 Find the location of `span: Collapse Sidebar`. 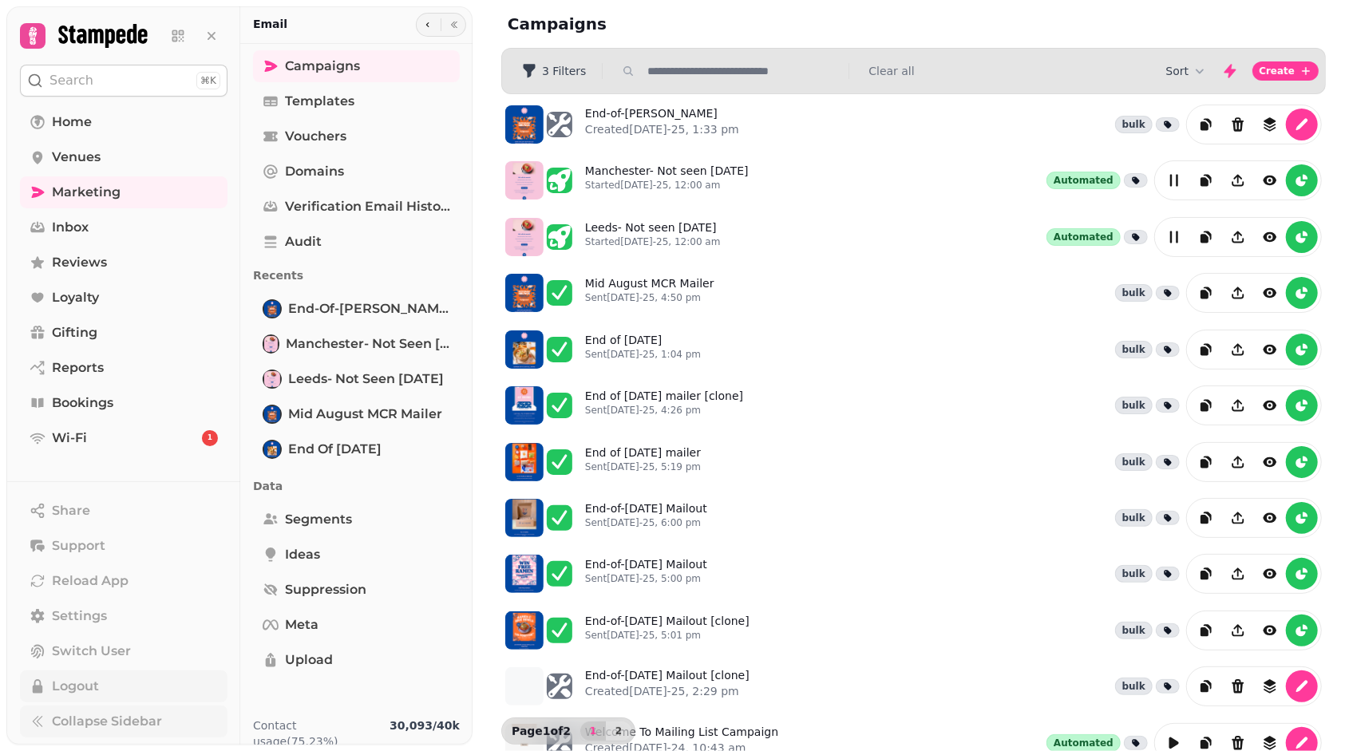

span: Collapse Sidebar is located at coordinates (107, 722).